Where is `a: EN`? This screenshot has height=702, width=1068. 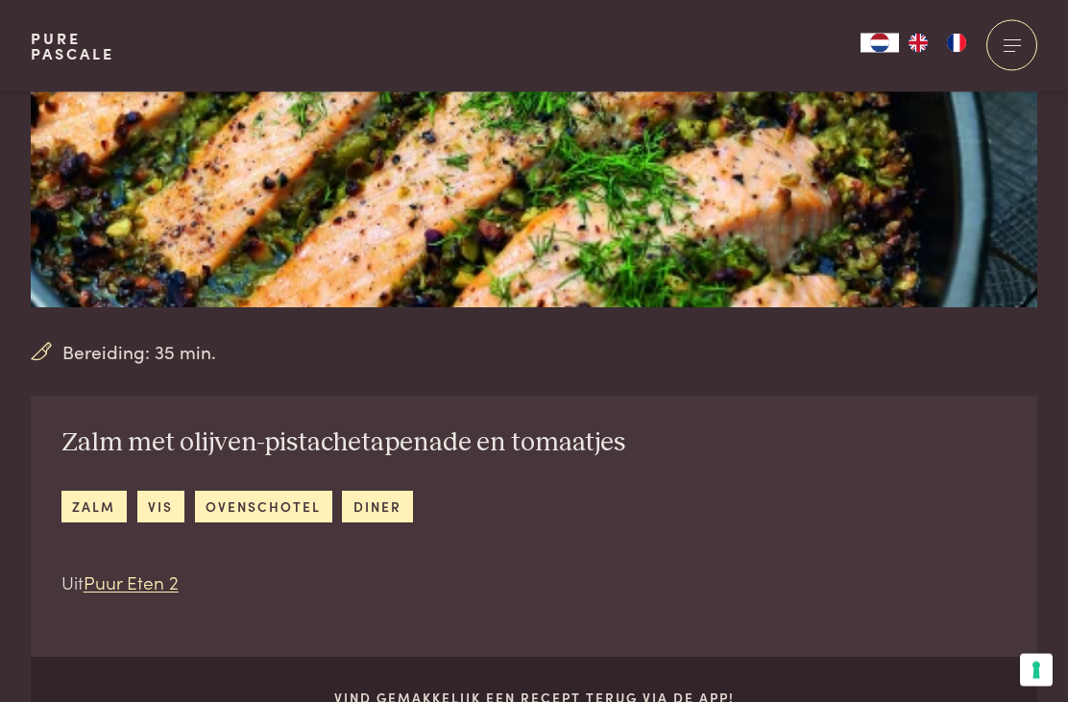
a: EN is located at coordinates (918, 43).